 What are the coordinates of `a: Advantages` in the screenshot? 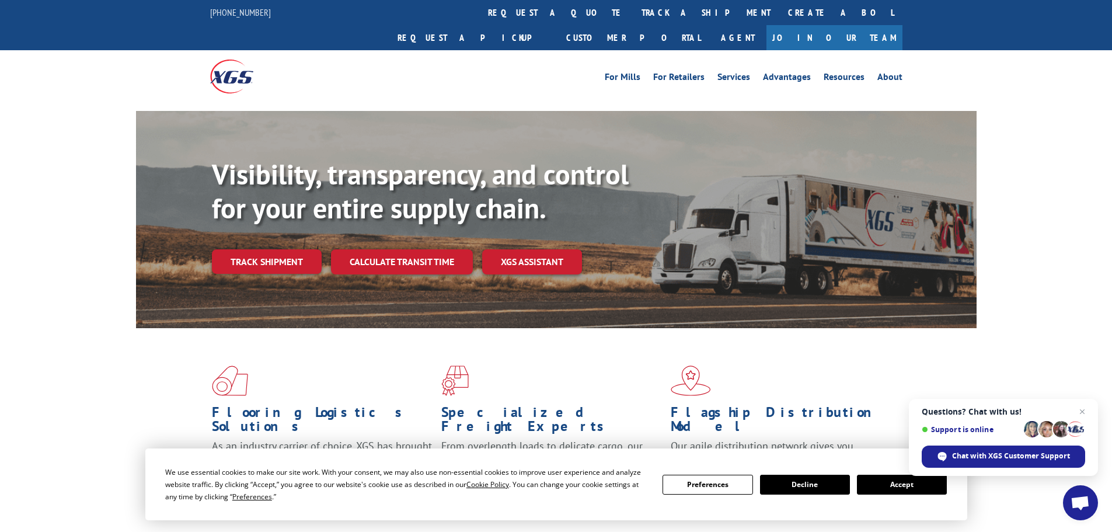 It's located at (787, 79).